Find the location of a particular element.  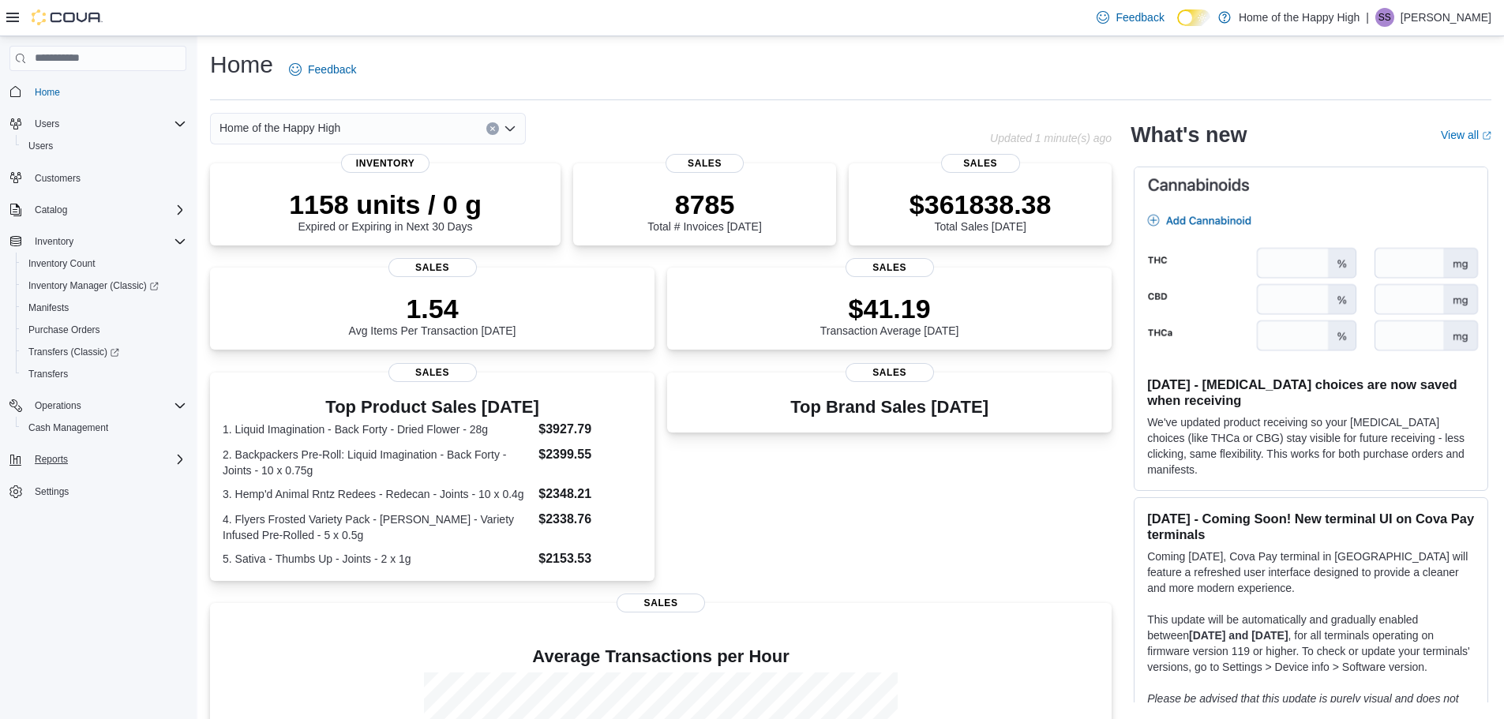

button: Customers is located at coordinates (98, 178).